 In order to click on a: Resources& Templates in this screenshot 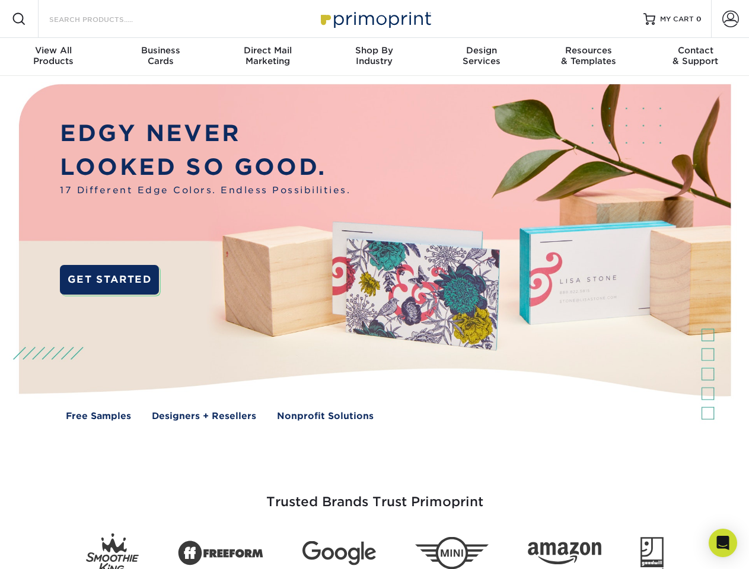, I will do `click(588, 57)`.